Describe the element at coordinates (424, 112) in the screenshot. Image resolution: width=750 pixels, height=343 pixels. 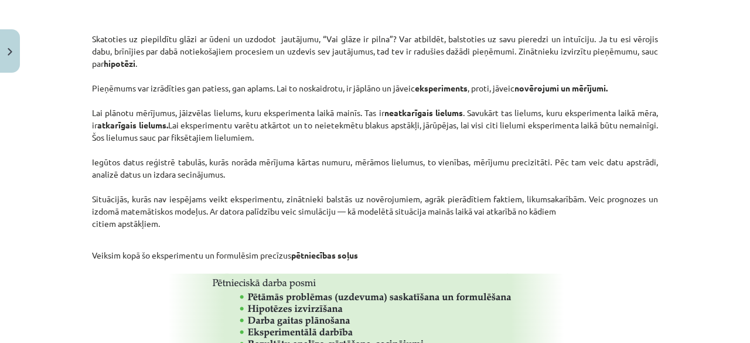
I see `strong: neatkarīgais lielums` at that location.